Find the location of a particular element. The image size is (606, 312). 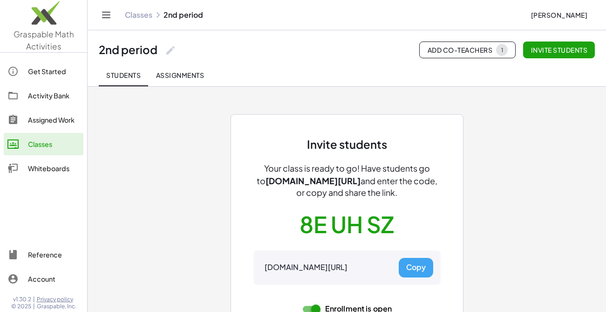

button: Copy is located at coordinates (416, 267).